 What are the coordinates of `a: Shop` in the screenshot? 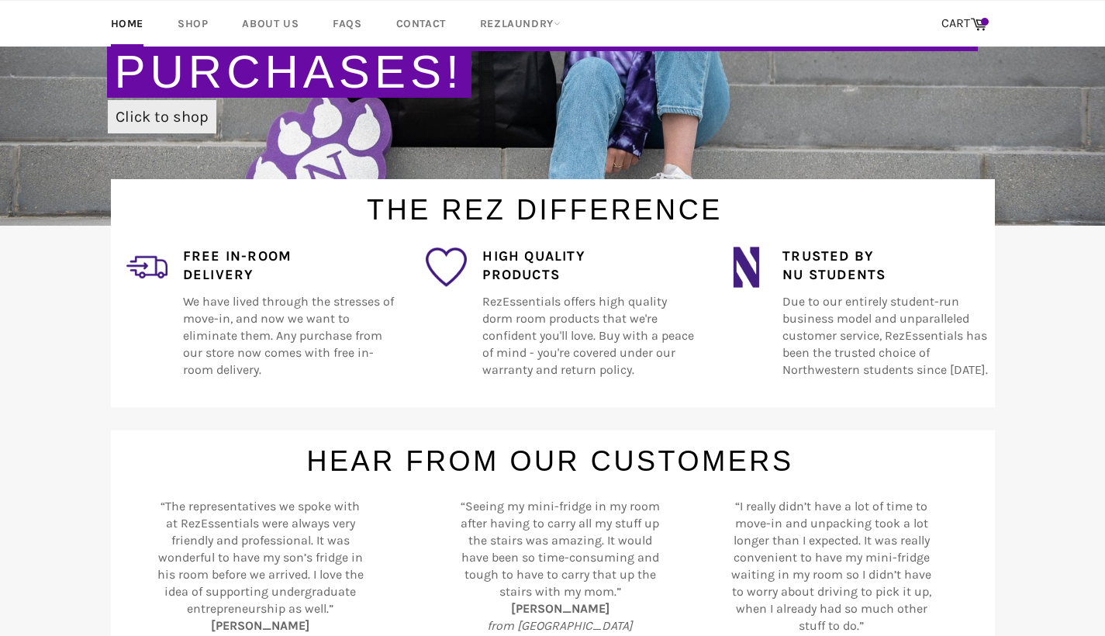 It's located at (192, 23).